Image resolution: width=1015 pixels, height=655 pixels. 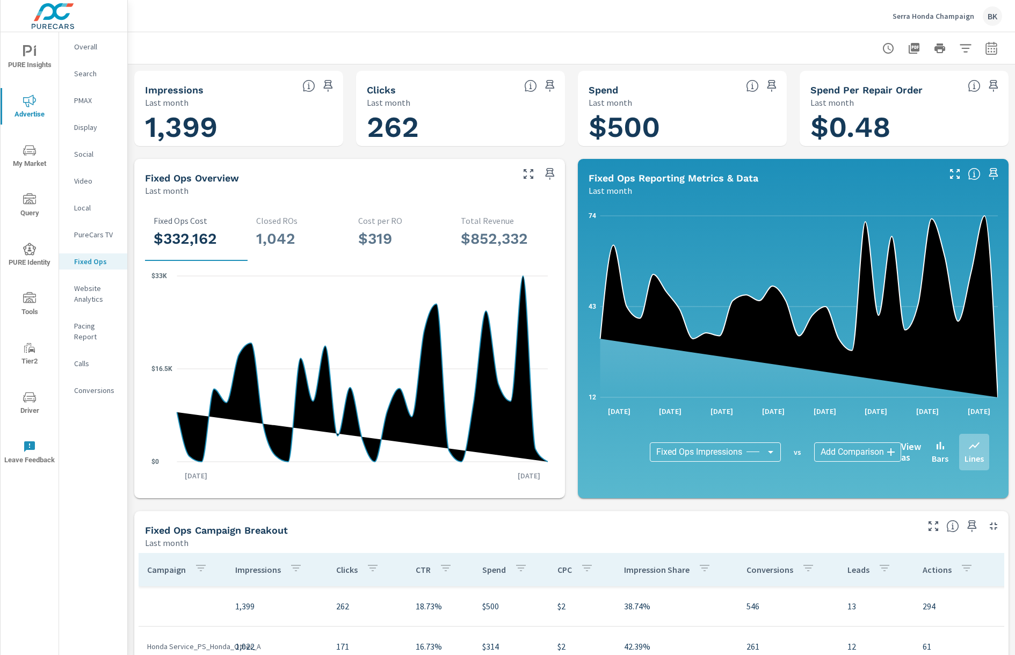 I want to click on text: 12, so click(x=592, y=397).